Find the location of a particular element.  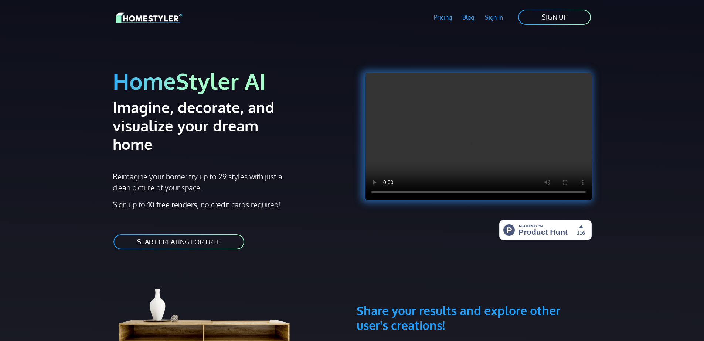

a: Sign In is located at coordinates (494, 17).